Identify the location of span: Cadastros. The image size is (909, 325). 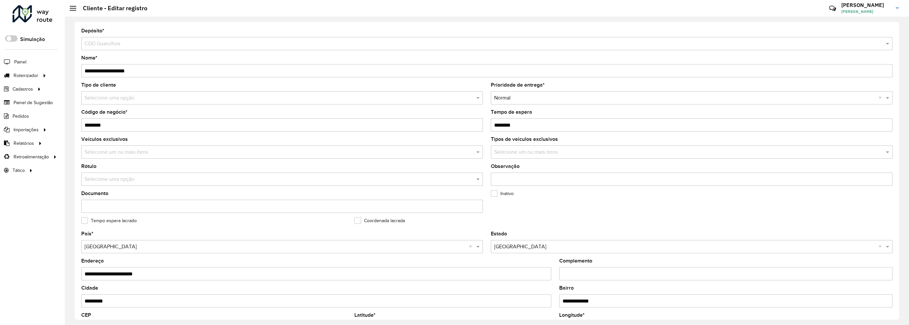
(23, 89).